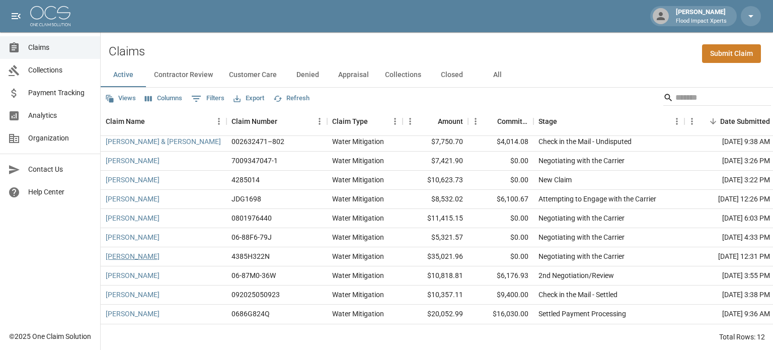 This screenshot has height=350, width=773. I want to click on p: Flood Impact Xperts, so click(701, 21).